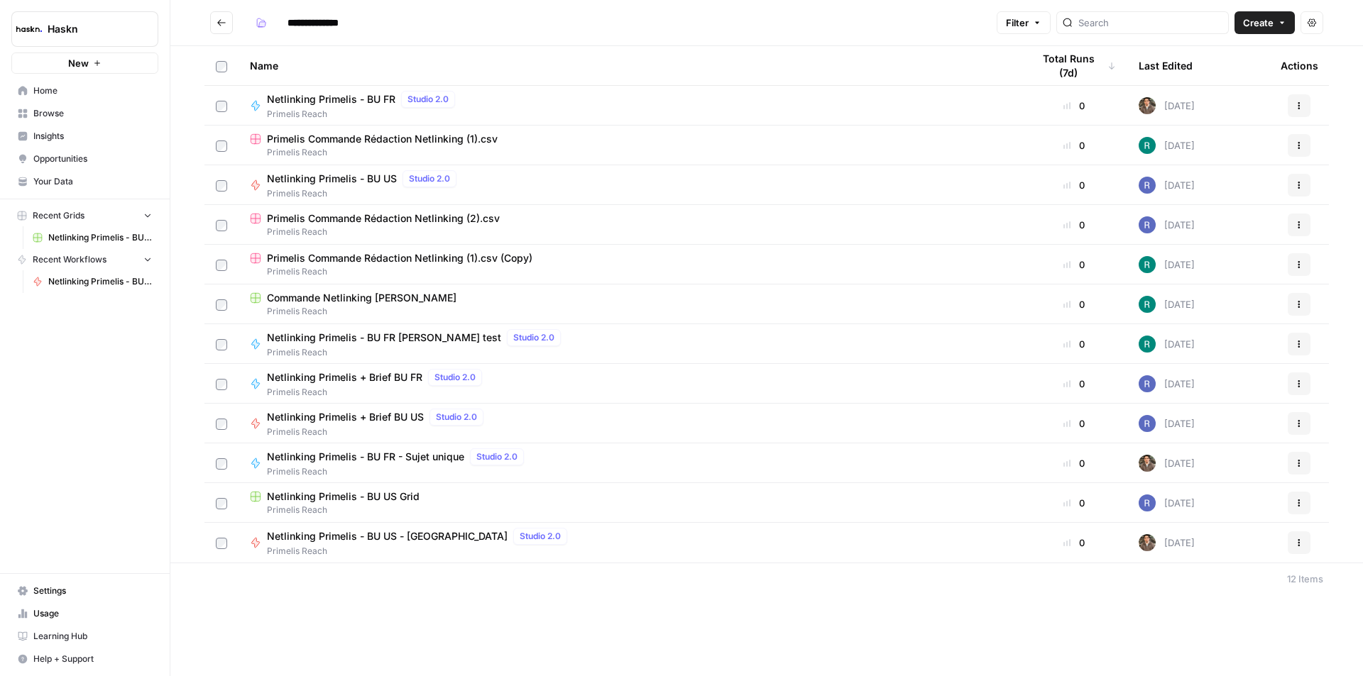  Describe the element at coordinates (382, 139) in the screenshot. I see `span: Primelis Commande Rédaction Netlinking (1).csv` at that location.